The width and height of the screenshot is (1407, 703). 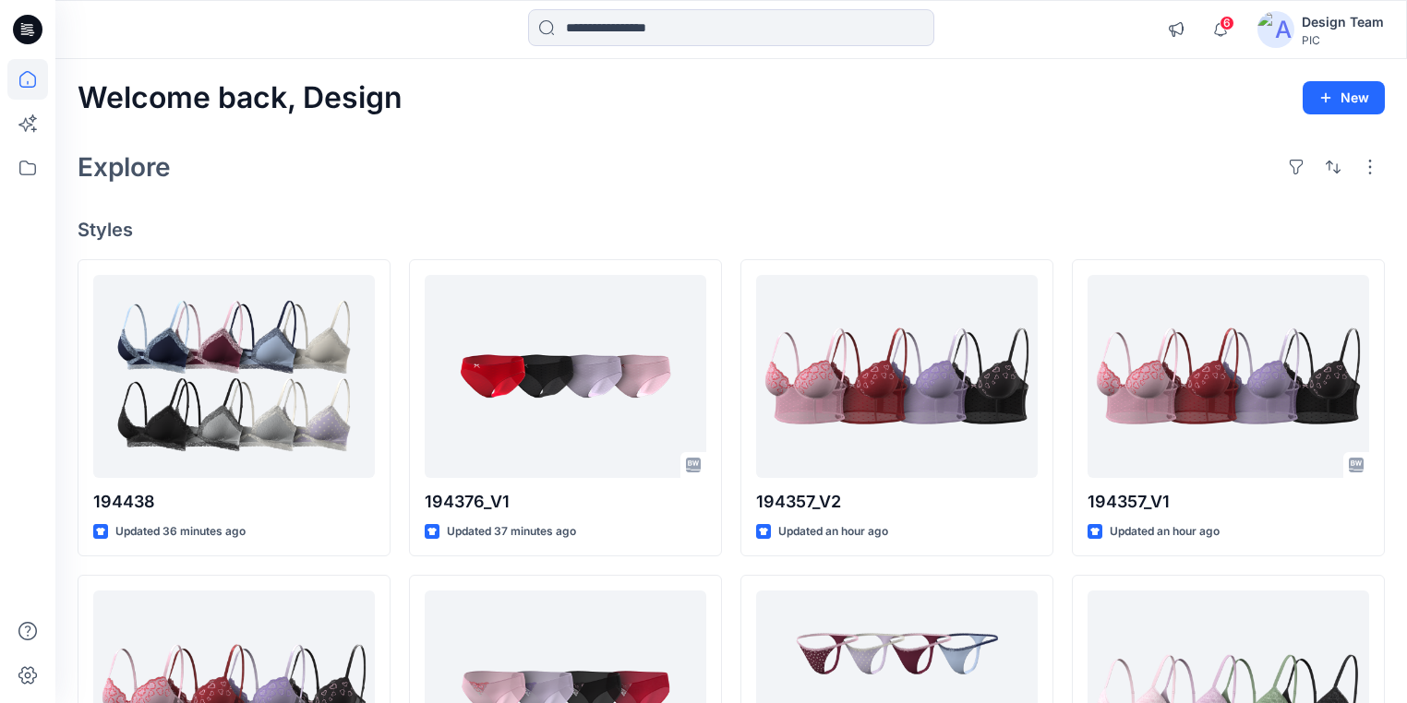 I want to click on div: PIC, so click(x=1342, y=40).